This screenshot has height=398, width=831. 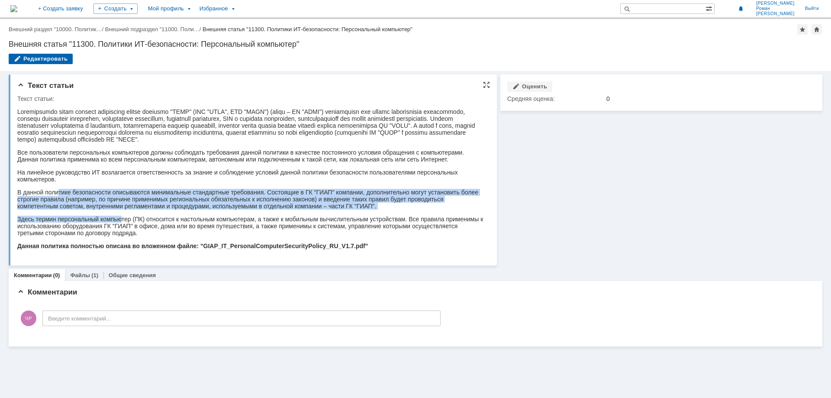 What do you see at coordinates (14, 9) in the screenshot?
I see `img: logo` at bounding box center [14, 9].